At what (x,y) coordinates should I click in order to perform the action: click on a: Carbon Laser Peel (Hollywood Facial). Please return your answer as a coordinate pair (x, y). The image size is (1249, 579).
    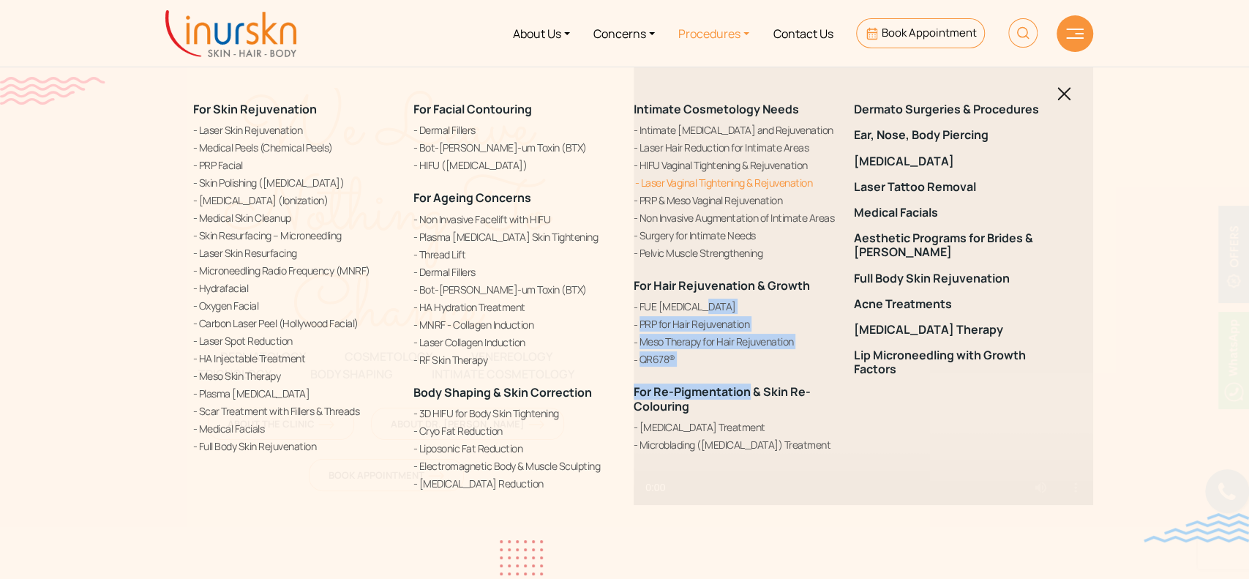
    Looking at the image, I should click on (294, 323).